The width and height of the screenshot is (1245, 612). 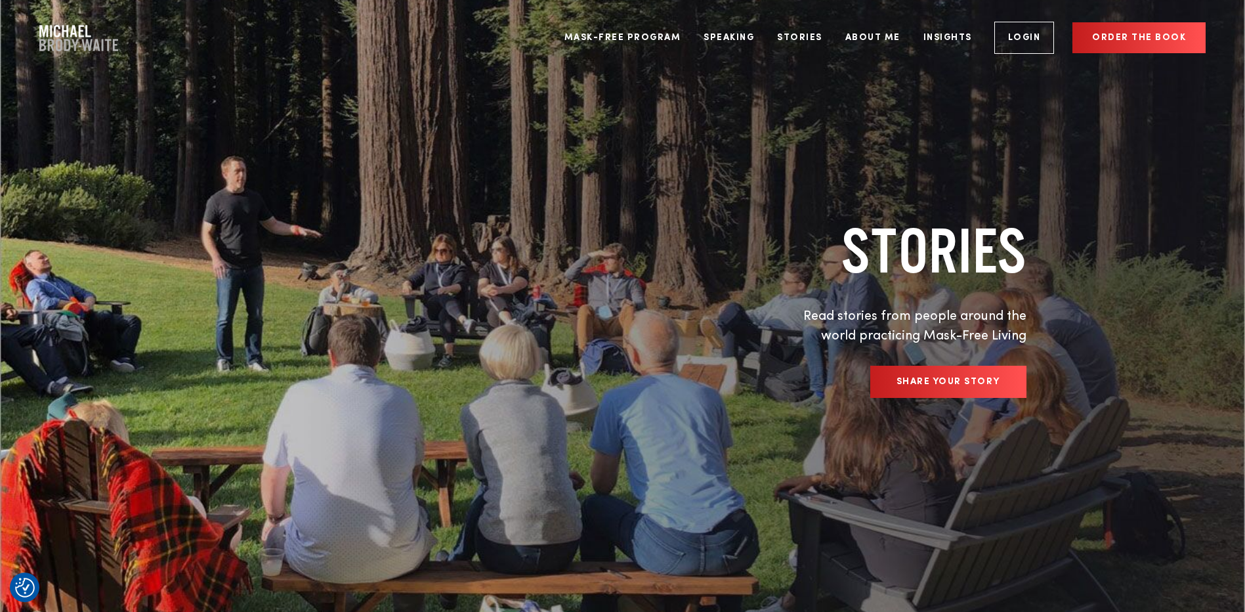 What do you see at coordinates (948, 37) in the screenshot?
I see `a: Insights` at bounding box center [948, 37].